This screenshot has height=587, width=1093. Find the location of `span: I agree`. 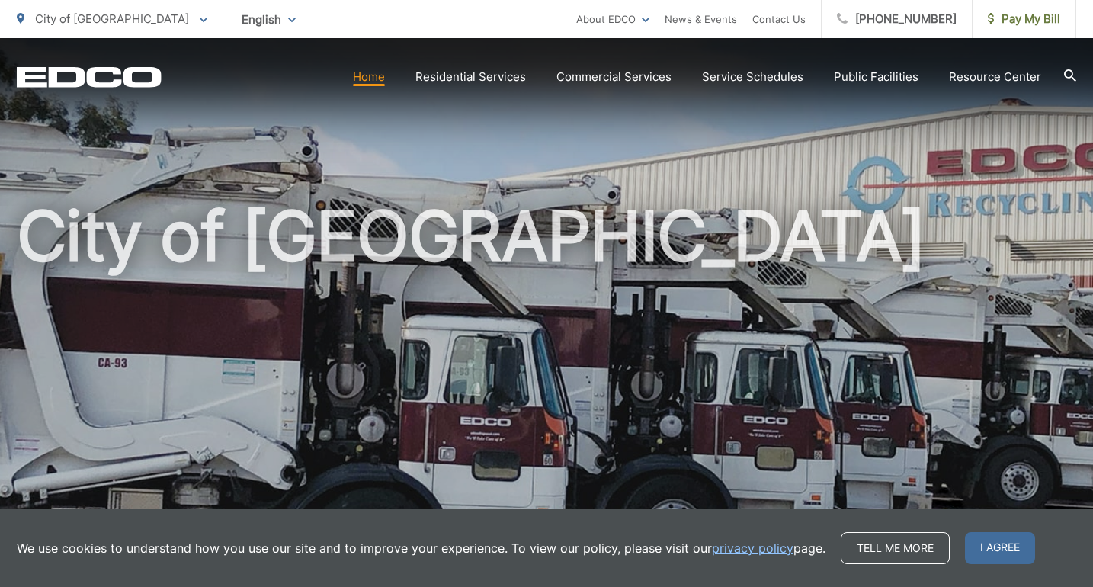

span: I agree is located at coordinates (1000, 548).